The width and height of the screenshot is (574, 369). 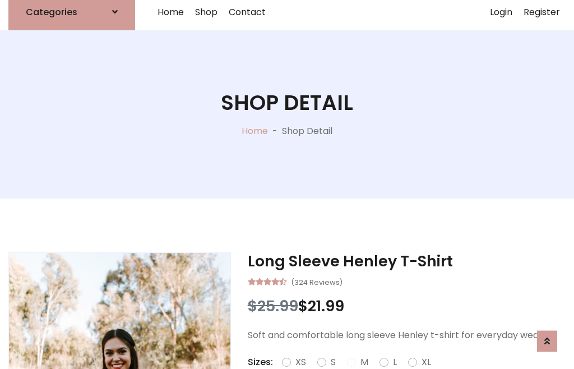 I want to click on span: 21.99, so click(x=326, y=305).